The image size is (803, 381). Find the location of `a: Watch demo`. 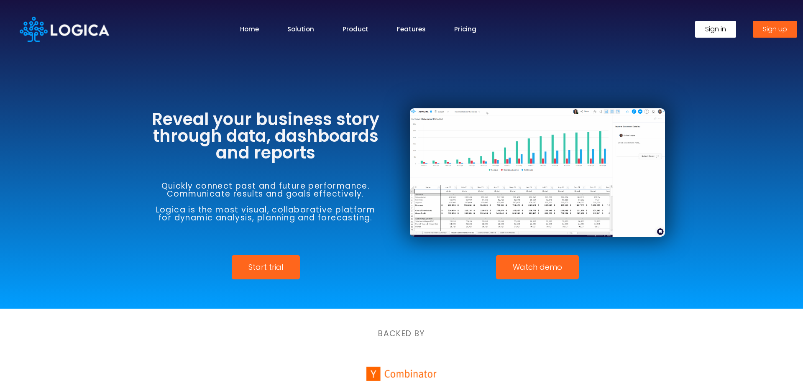

a: Watch demo is located at coordinates (537, 267).